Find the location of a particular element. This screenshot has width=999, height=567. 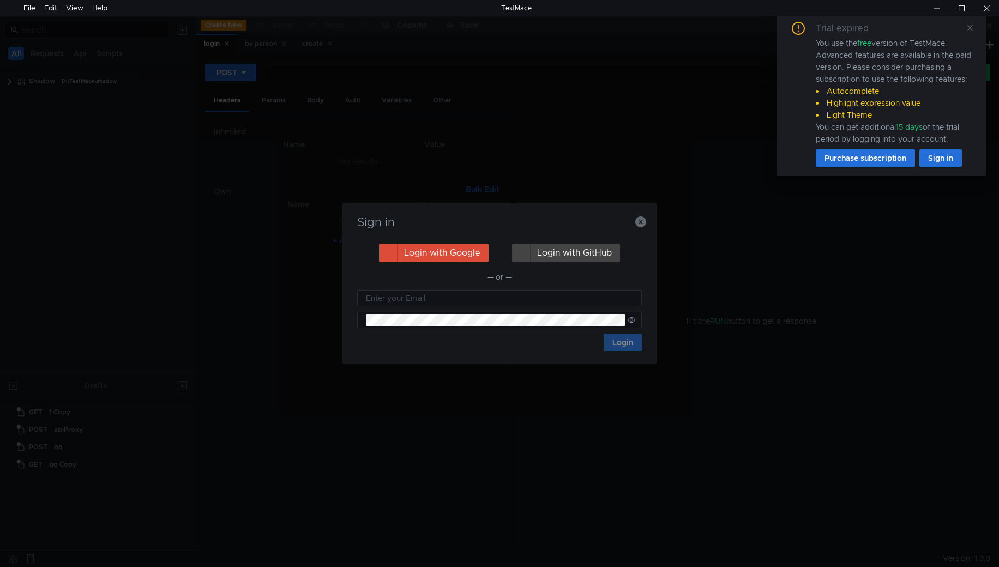

div: You can get additional of the trial period by logging into your account. is located at coordinates (895, 133).